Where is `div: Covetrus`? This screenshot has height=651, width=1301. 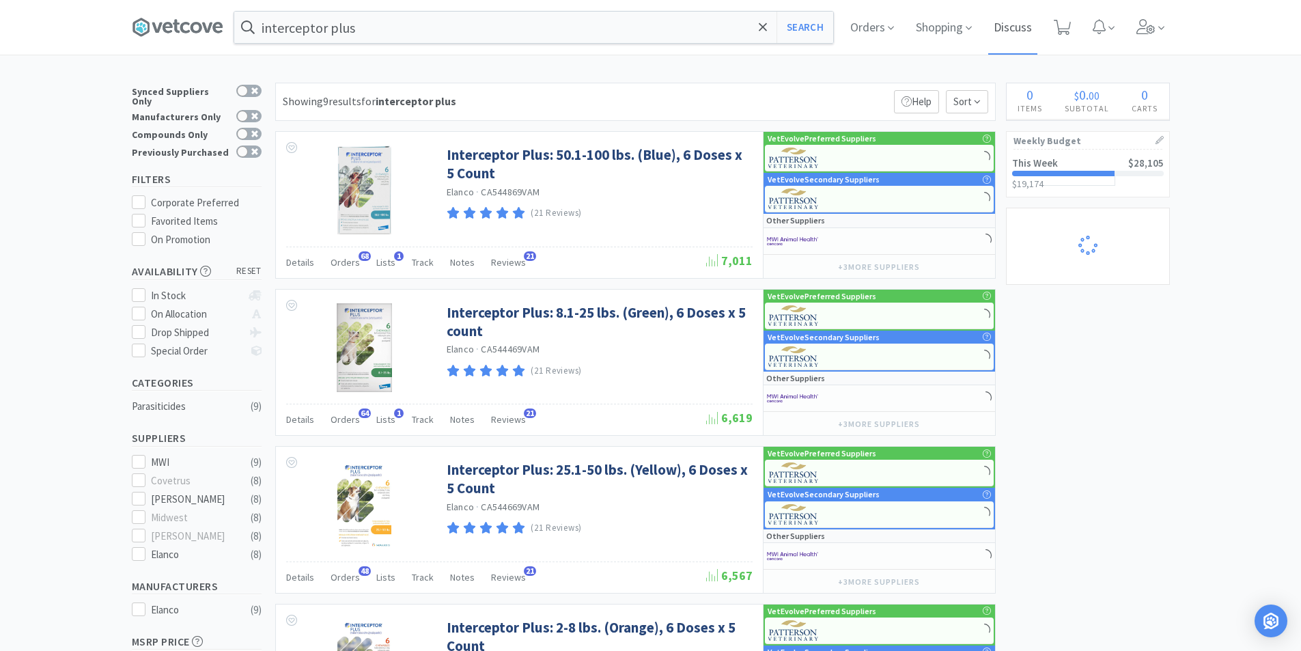 div: Covetrus is located at coordinates (193, 481).